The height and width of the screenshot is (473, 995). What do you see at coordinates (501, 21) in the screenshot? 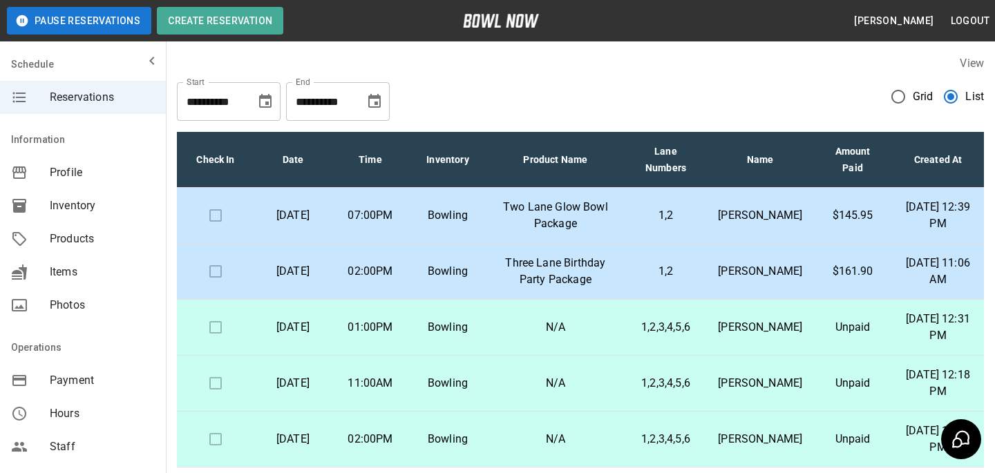
I see `img: logo` at bounding box center [501, 21].